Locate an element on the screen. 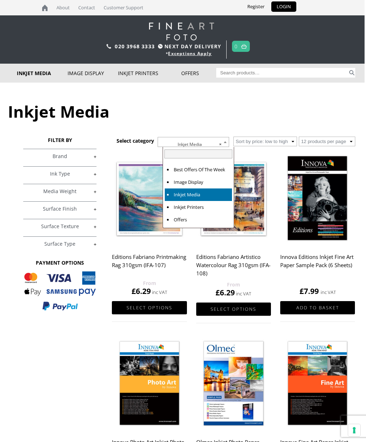 The height and width of the screenshot is (442, 366). img: time.svg is located at coordinates (160, 46).